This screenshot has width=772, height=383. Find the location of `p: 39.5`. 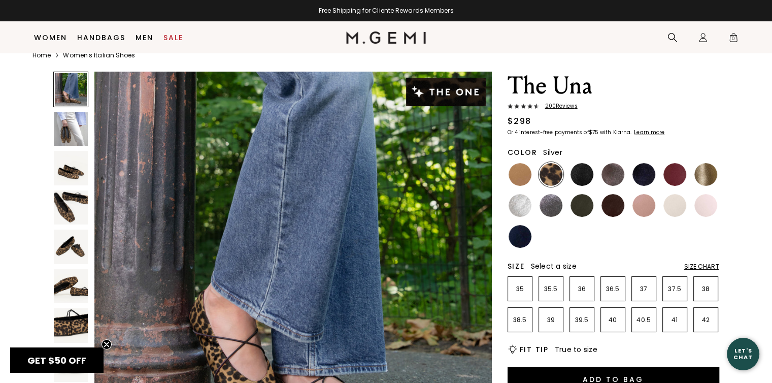

p: 39.5 is located at coordinates (582, 320).